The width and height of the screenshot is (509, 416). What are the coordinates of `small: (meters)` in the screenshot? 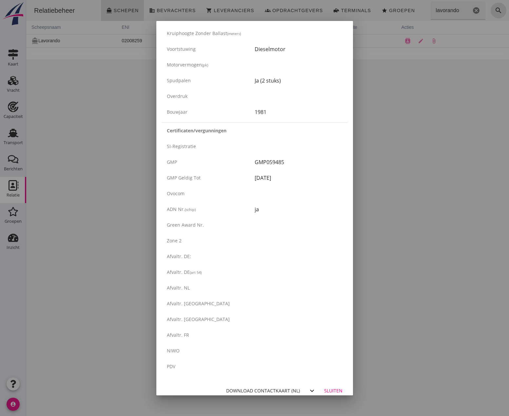 It's located at (234, 33).